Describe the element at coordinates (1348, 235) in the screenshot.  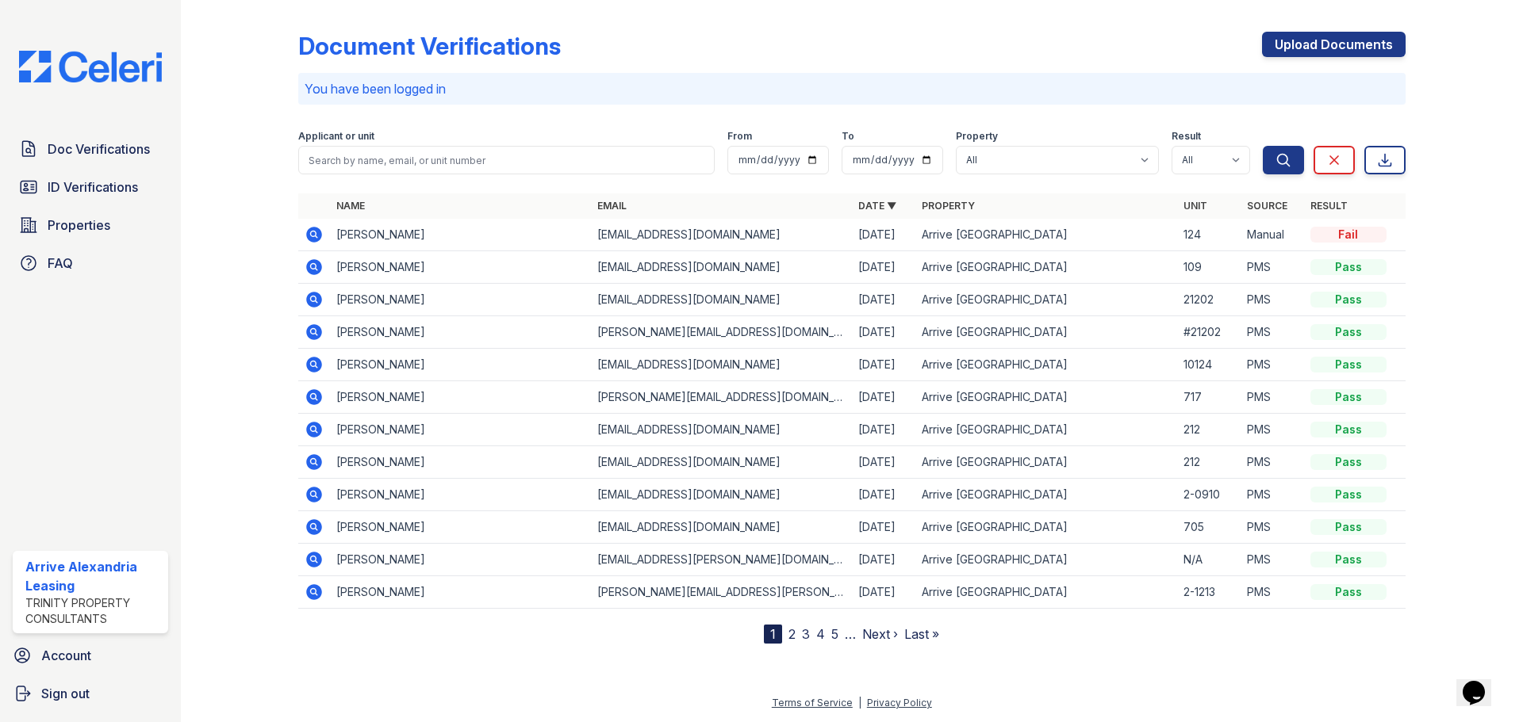
I see `div: Fail` at that location.